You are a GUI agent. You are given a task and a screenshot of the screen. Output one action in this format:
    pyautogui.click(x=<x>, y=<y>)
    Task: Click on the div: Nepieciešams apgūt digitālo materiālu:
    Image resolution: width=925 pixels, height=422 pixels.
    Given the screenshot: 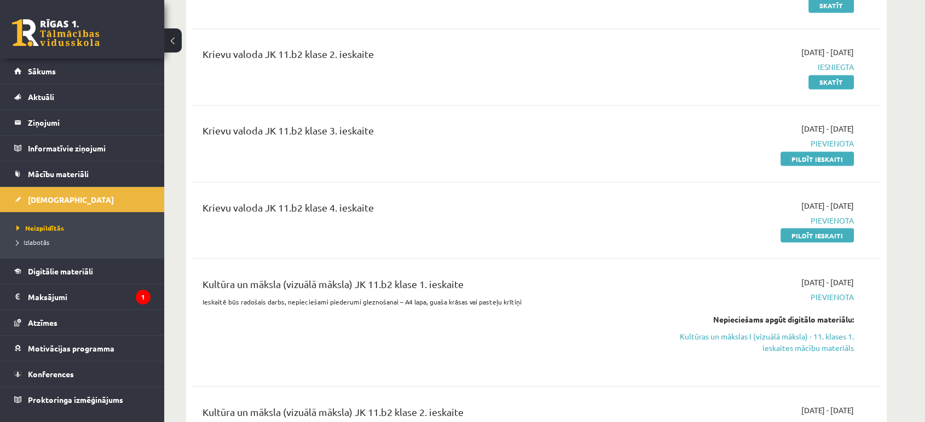 What is the action you would take?
    pyautogui.click(x=750, y=319)
    